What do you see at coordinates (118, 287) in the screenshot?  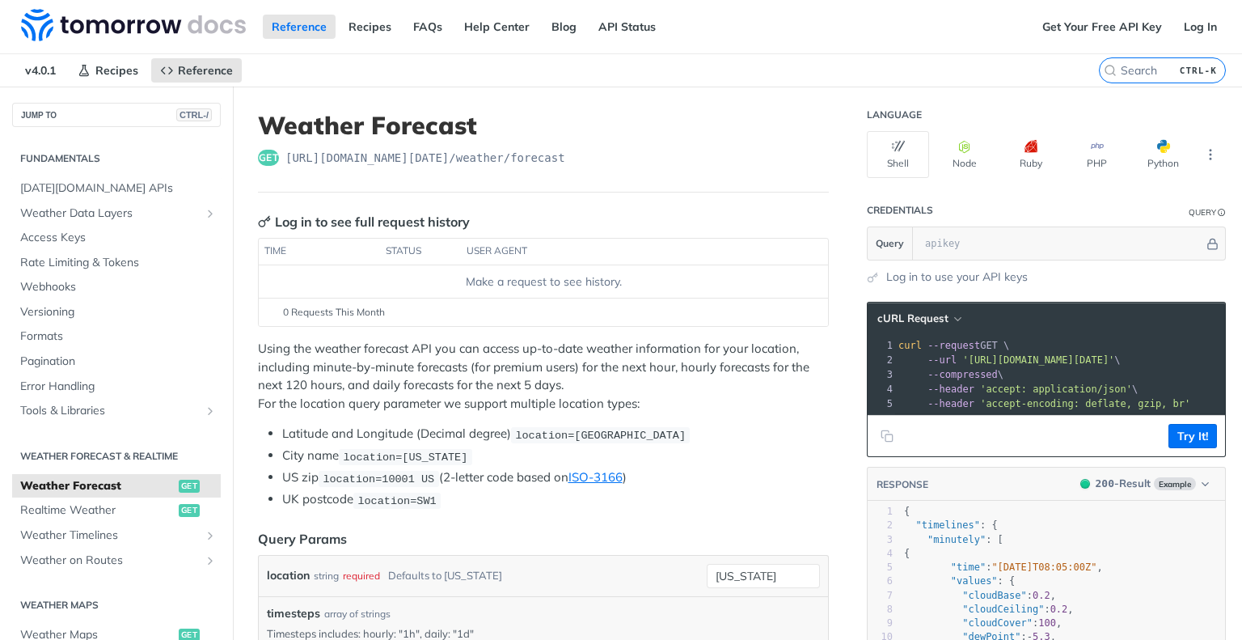 I see `span: Webhooks` at bounding box center [118, 287].